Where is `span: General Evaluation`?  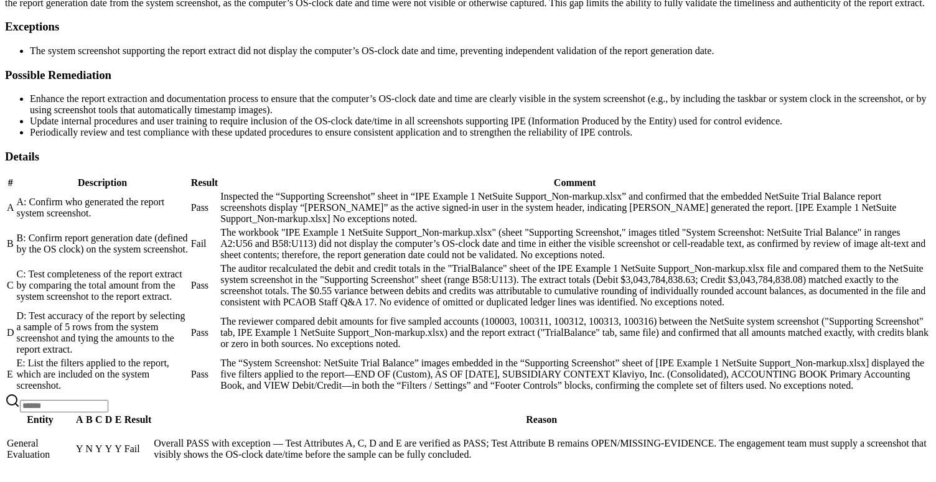
span: General Evaluation is located at coordinates (28, 449).